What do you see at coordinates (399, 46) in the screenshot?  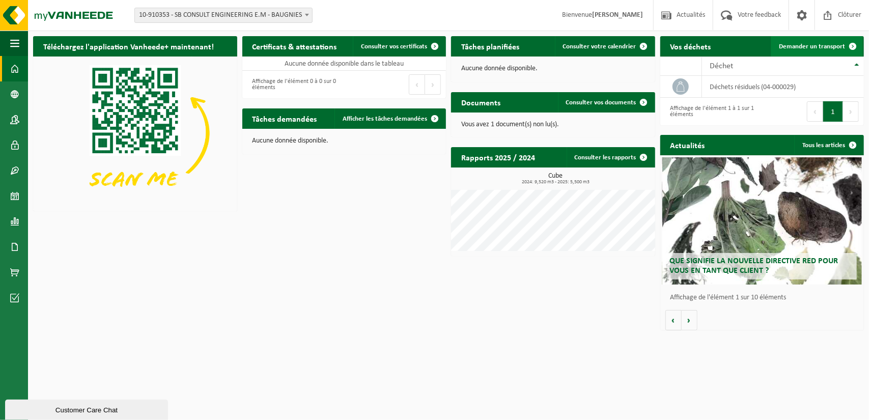 I see `a: Consulter vos certificats` at bounding box center [399, 46].